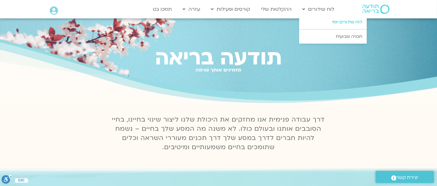 The image size is (437, 186). I want to click on a: לוח שידורים, so click(318, 9).